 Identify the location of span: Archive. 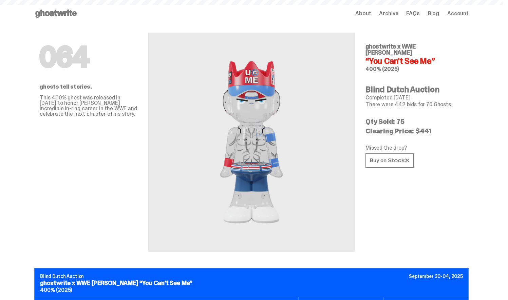
(389, 14).